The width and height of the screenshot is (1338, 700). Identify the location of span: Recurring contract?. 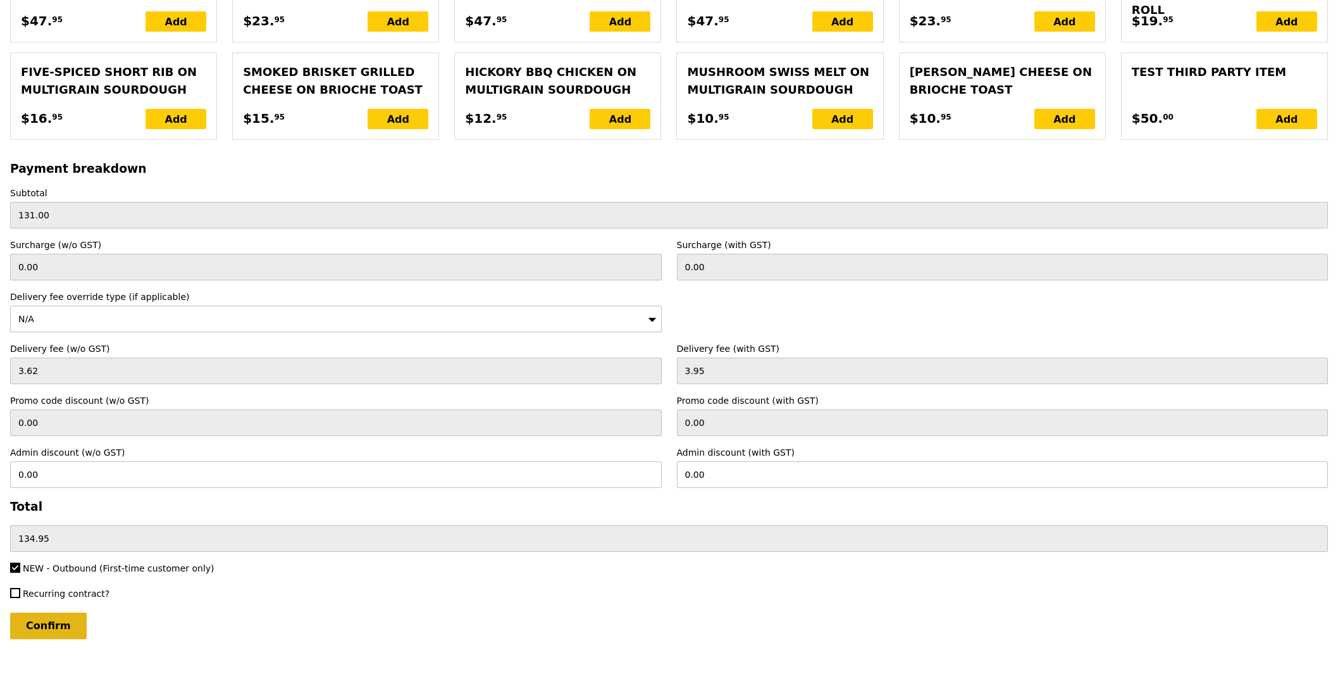
(66, 593).